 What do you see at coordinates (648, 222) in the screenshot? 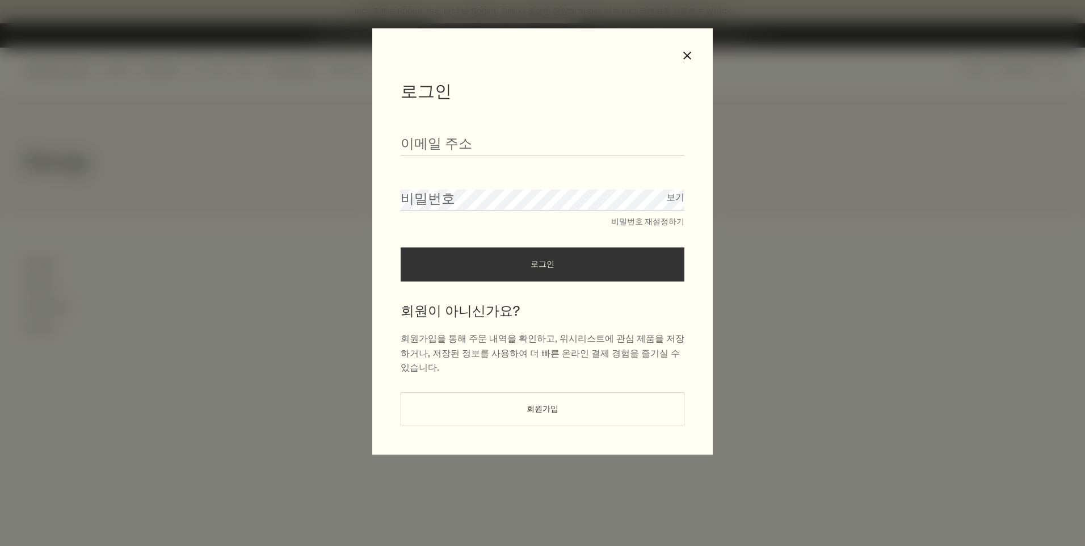
I see `button: 비밀번호 재설정하기` at bounding box center [648, 222].